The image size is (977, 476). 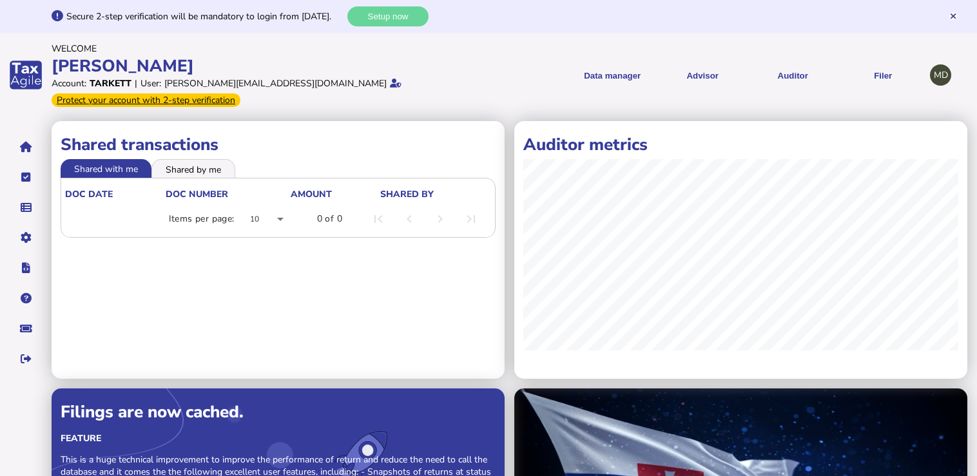 What do you see at coordinates (110, 83) in the screenshot?
I see `div: Tarkett` at bounding box center [110, 83].